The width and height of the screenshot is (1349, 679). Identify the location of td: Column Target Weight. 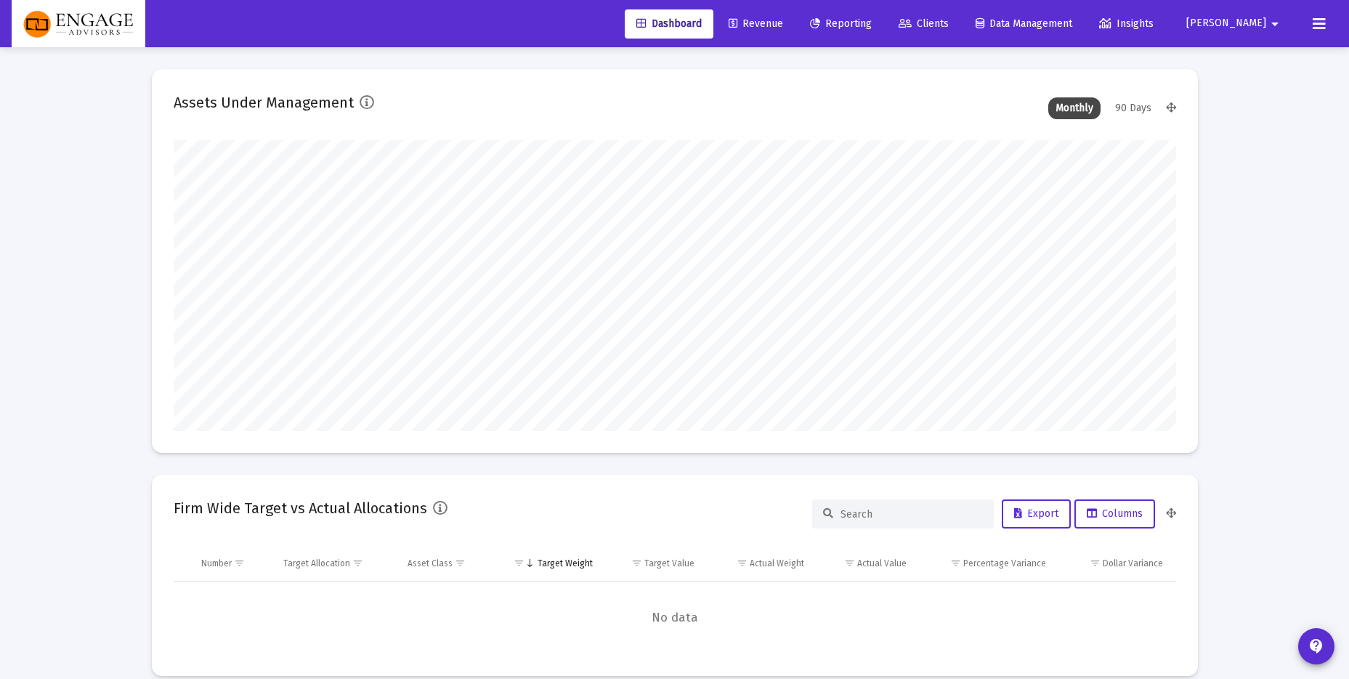
(549, 563).